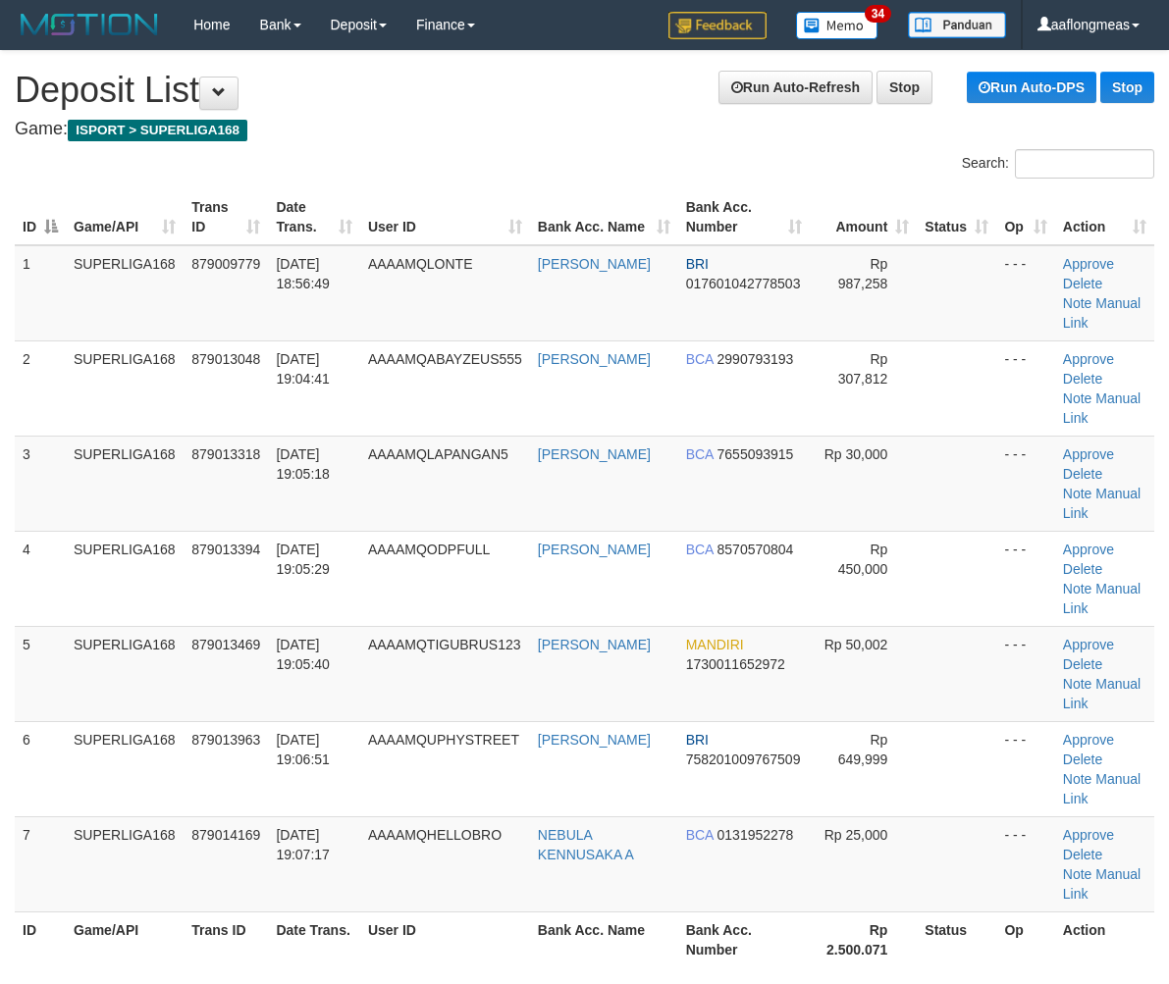 The width and height of the screenshot is (1169, 984). What do you see at coordinates (743, 760) in the screenshot?
I see `span: Copy 758201009767509 to clipboard` at bounding box center [743, 760].